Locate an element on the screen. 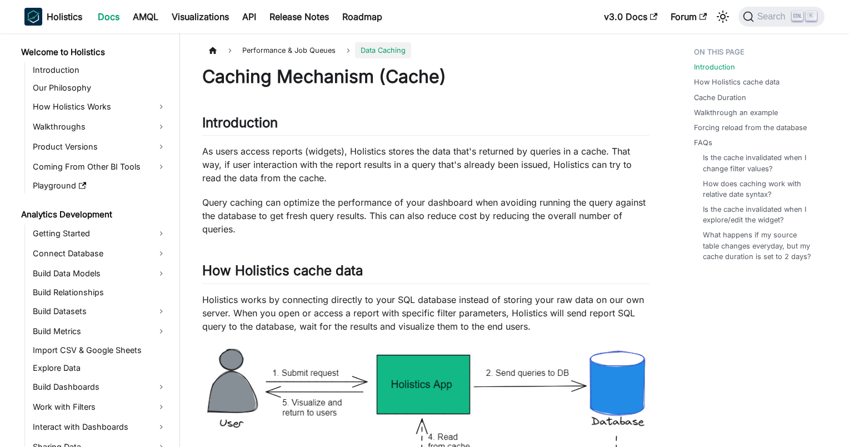 This screenshot has height=447, width=849. span: Performance & Job Queues is located at coordinates (289, 50).